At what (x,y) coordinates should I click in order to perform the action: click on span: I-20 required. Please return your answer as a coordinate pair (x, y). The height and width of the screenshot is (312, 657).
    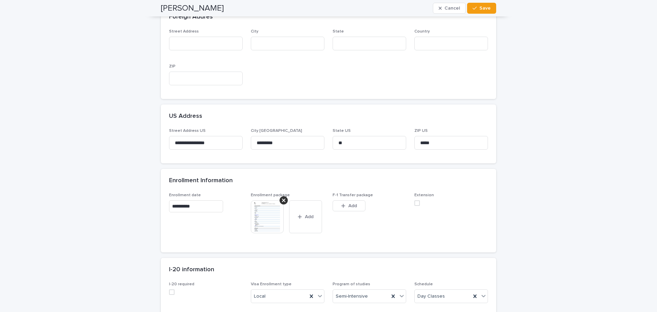
    Looking at the image, I should click on (182, 284).